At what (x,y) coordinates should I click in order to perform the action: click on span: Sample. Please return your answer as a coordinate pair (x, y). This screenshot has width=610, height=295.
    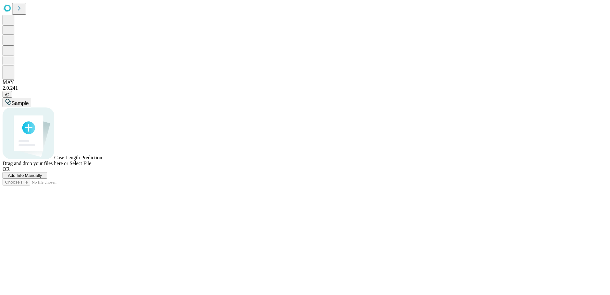
    Looking at the image, I should click on (20, 103).